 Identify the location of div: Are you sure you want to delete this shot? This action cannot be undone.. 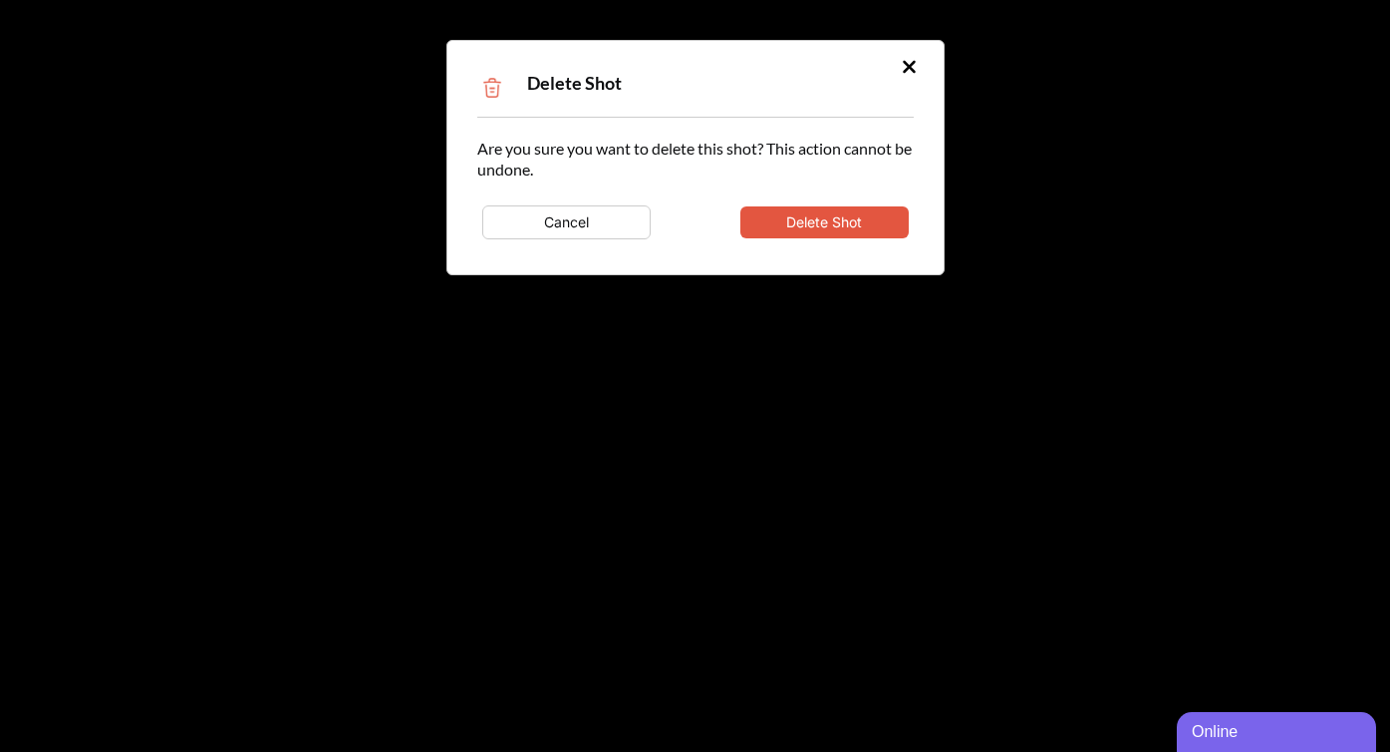
(696, 190).